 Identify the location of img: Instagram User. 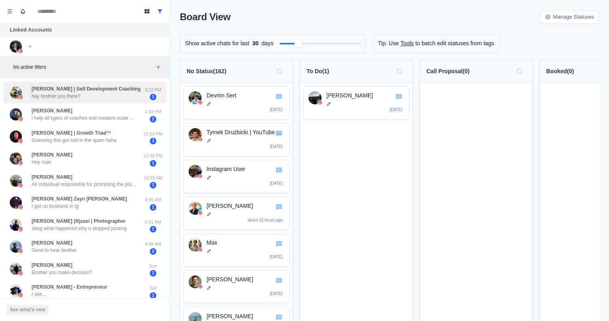
(195, 172).